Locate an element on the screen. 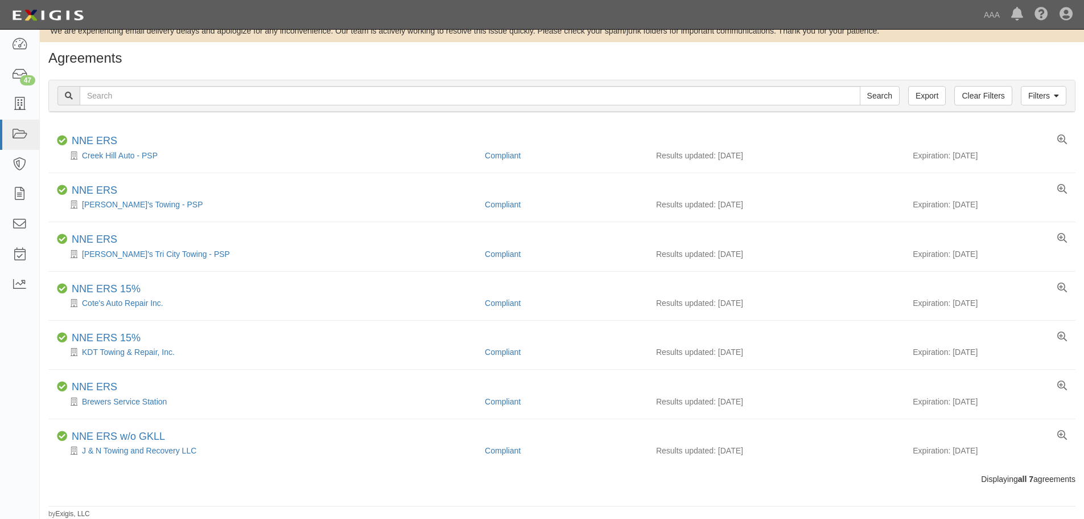 This screenshot has height=519, width=1084. div: KDT Towing & Repair, Inc. is located at coordinates (266, 352).